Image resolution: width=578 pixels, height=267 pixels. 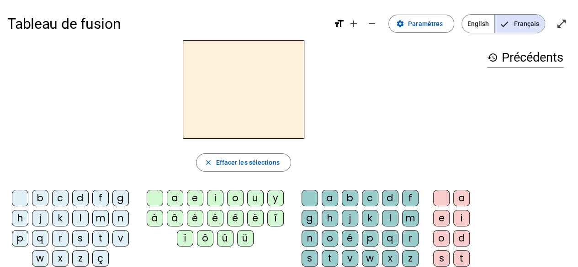 I want to click on span: Effacer les sélections, so click(x=247, y=163).